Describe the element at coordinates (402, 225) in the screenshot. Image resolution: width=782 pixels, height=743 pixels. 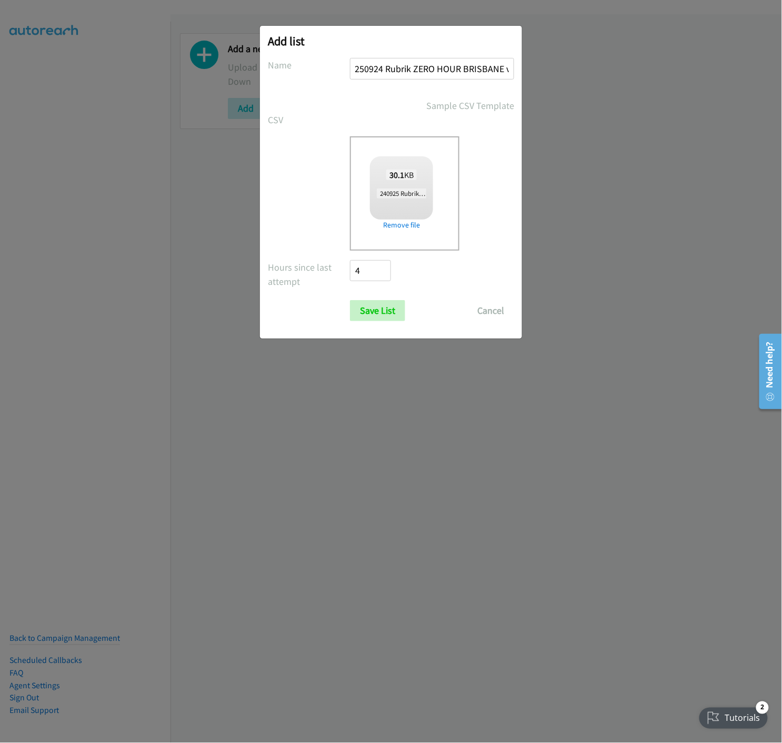
I see `a: Remove file` at that location.